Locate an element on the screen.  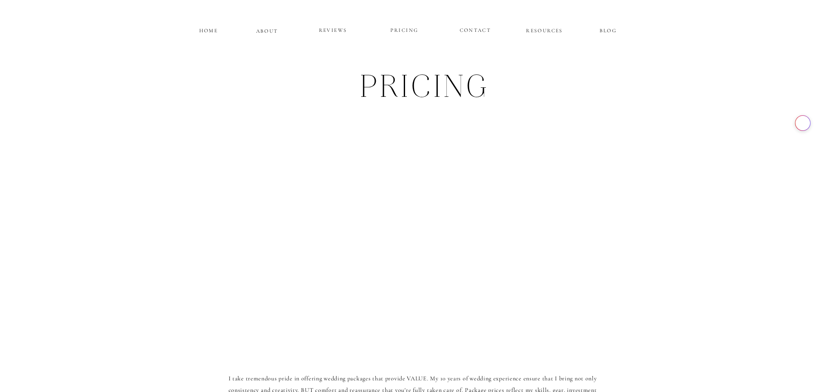
a: PRICING is located at coordinates (404, 31).